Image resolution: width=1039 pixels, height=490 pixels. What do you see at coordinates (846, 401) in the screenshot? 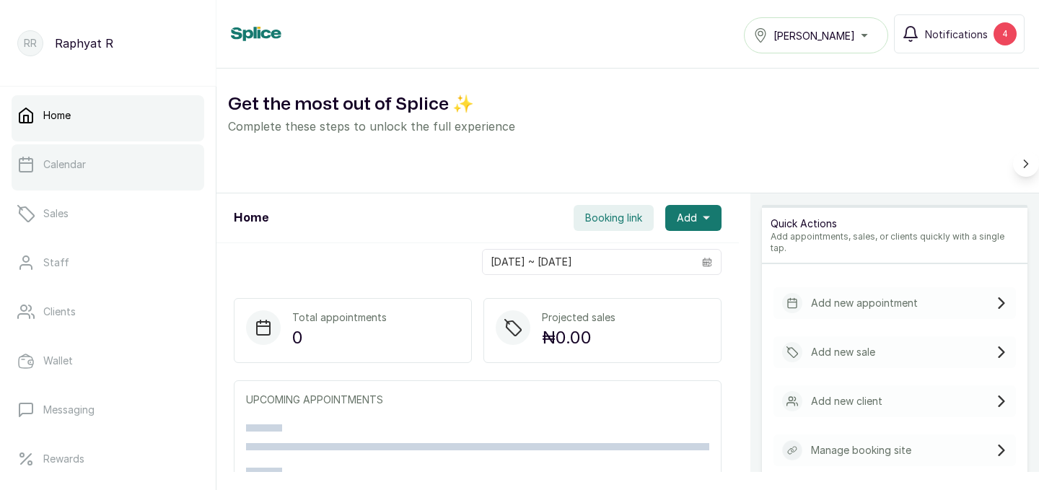
I see `p: Add new client` at bounding box center [846, 401].